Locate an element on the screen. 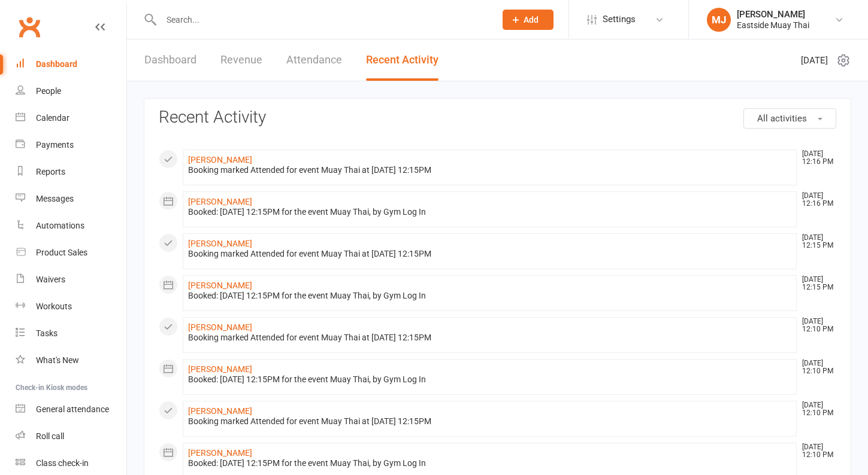 This screenshot has width=868, height=475. div: Automations is located at coordinates (60, 226).